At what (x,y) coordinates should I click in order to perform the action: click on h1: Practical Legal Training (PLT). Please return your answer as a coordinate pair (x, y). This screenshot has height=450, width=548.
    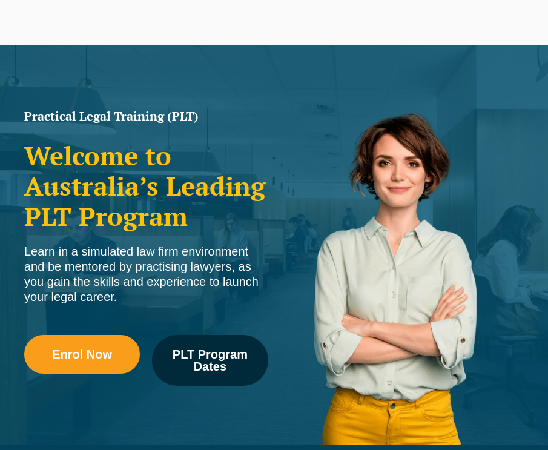
    Looking at the image, I should click on (146, 116).